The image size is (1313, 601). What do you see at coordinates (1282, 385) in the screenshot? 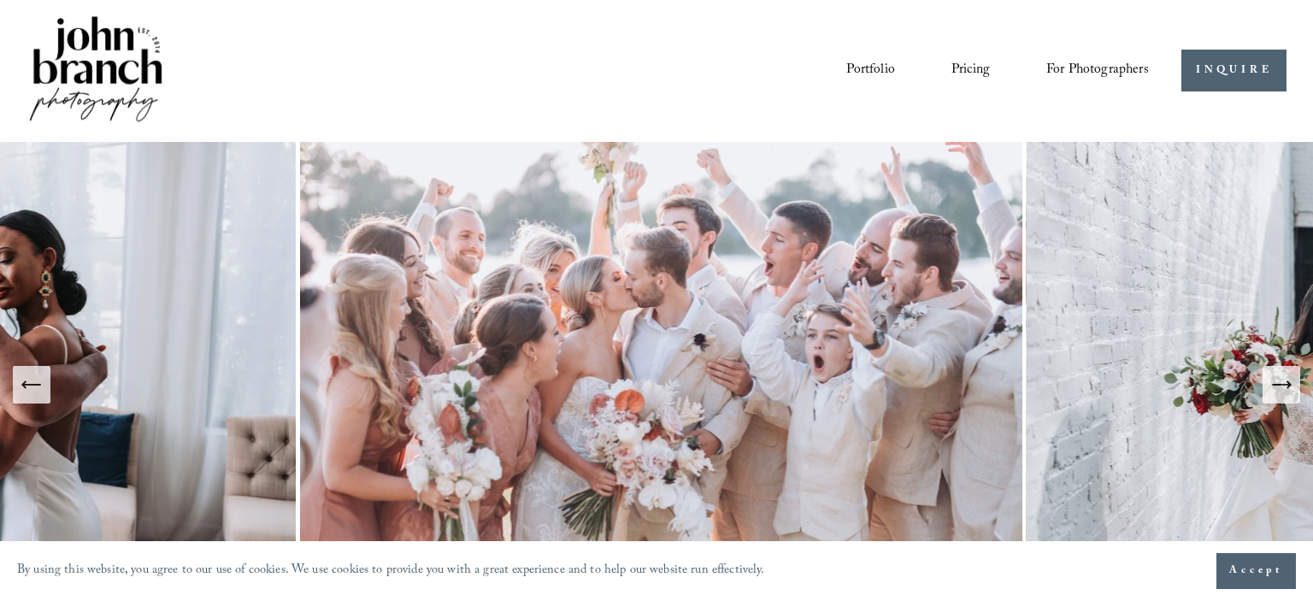
I see `button: Next Slide` at bounding box center [1282, 385].